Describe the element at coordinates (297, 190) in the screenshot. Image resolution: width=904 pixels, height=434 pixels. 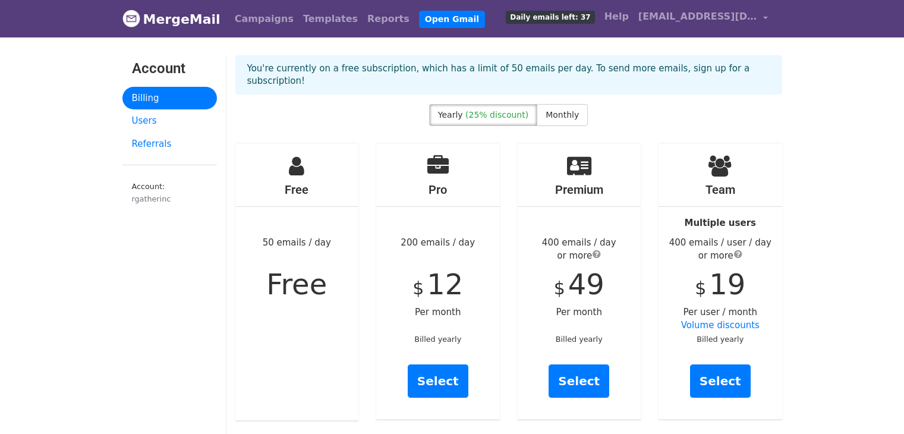
I see `h4: Free` at that location.